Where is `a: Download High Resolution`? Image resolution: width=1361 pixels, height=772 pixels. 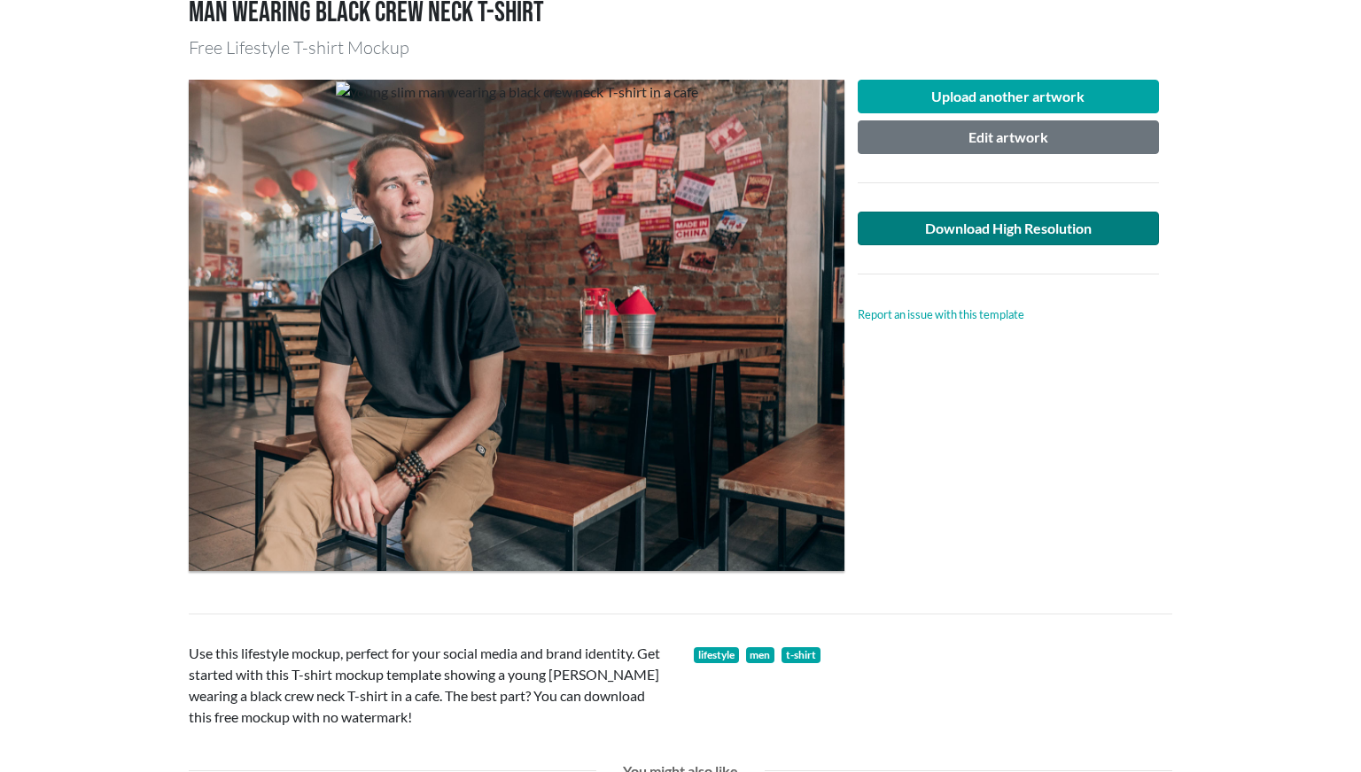 a: Download High Resolution is located at coordinates (1008, 229).